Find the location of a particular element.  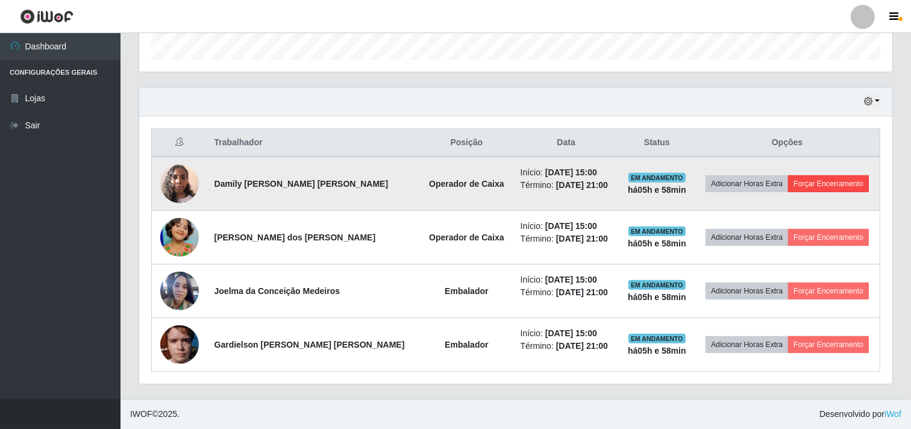

span: IWOF is located at coordinates (141, 414).